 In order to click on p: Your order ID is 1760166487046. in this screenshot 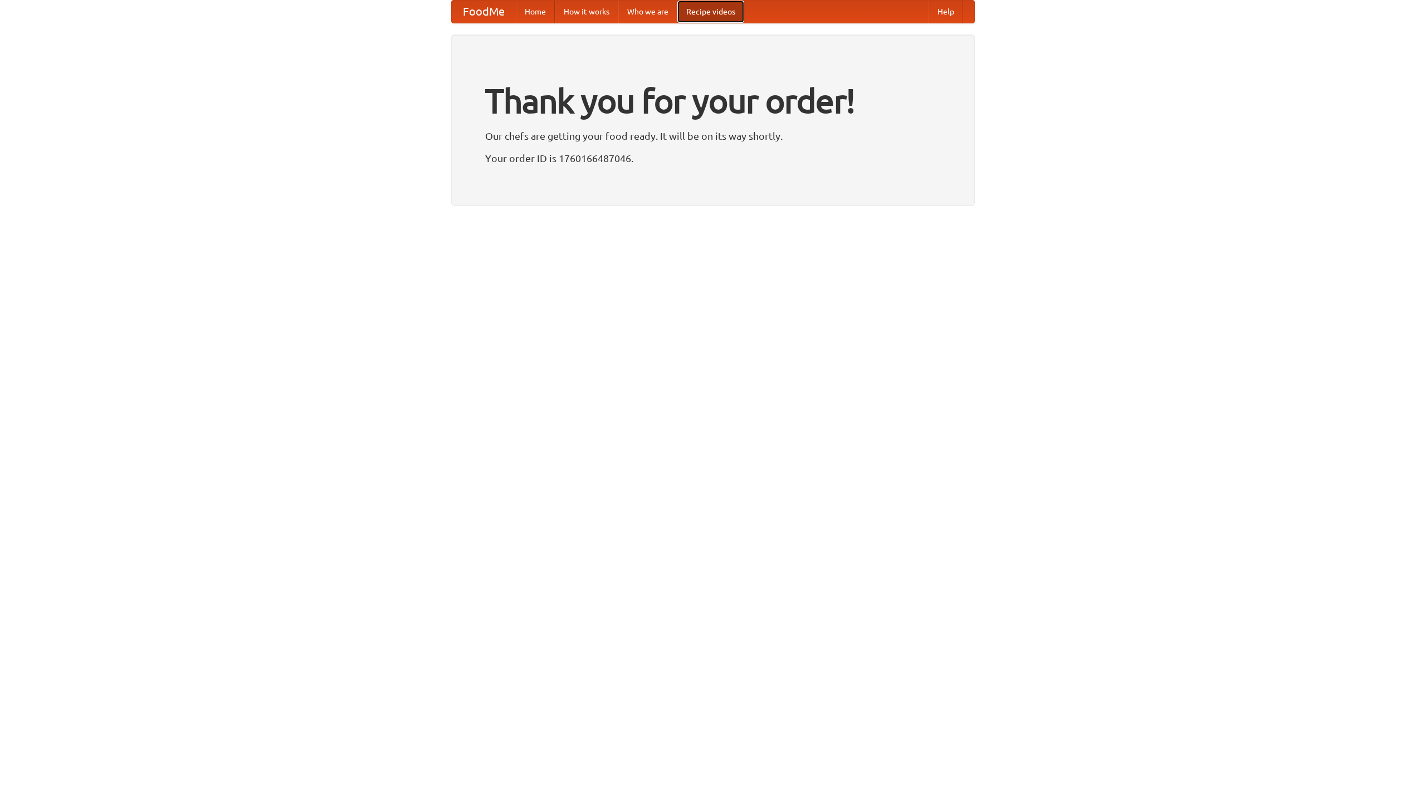, I will do `click(713, 158)`.